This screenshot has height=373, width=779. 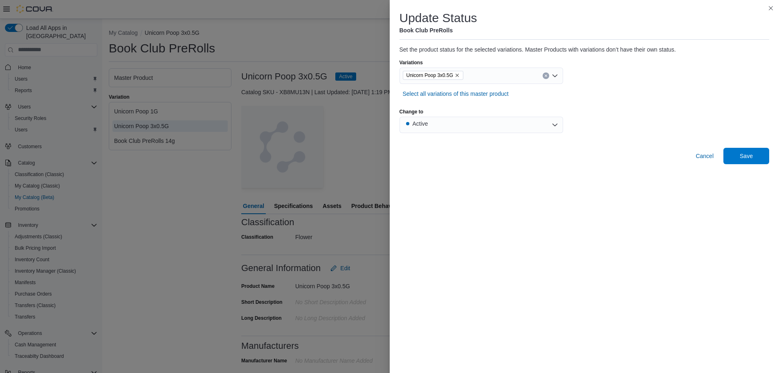 I want to click on div: Active, so click(x=421, y=124).